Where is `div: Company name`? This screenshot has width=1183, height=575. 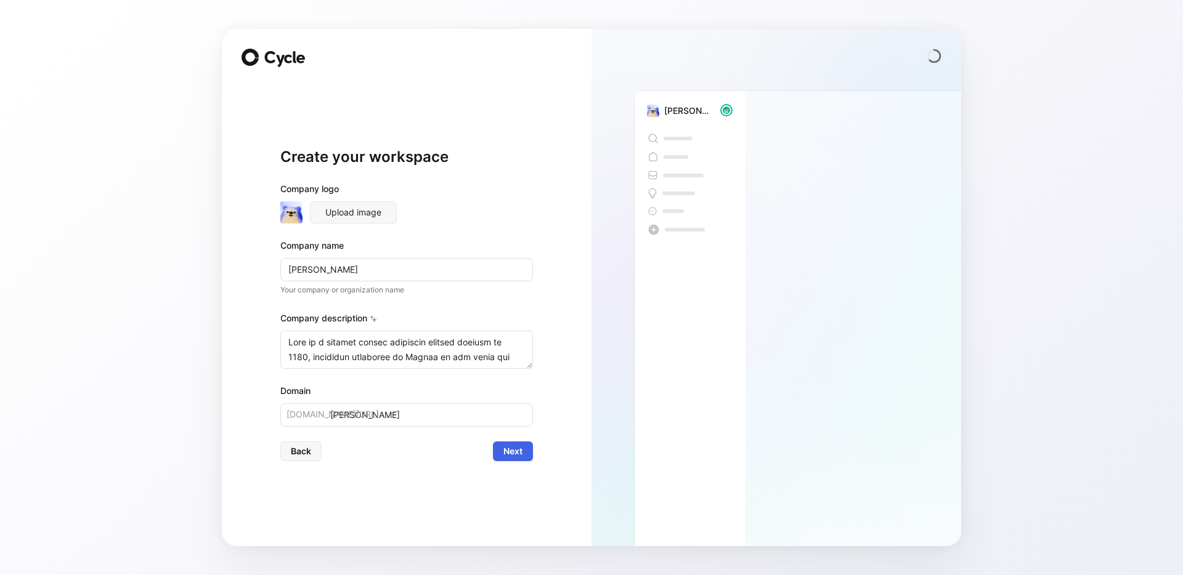 div: Company name is located at coordinates (407, 246).